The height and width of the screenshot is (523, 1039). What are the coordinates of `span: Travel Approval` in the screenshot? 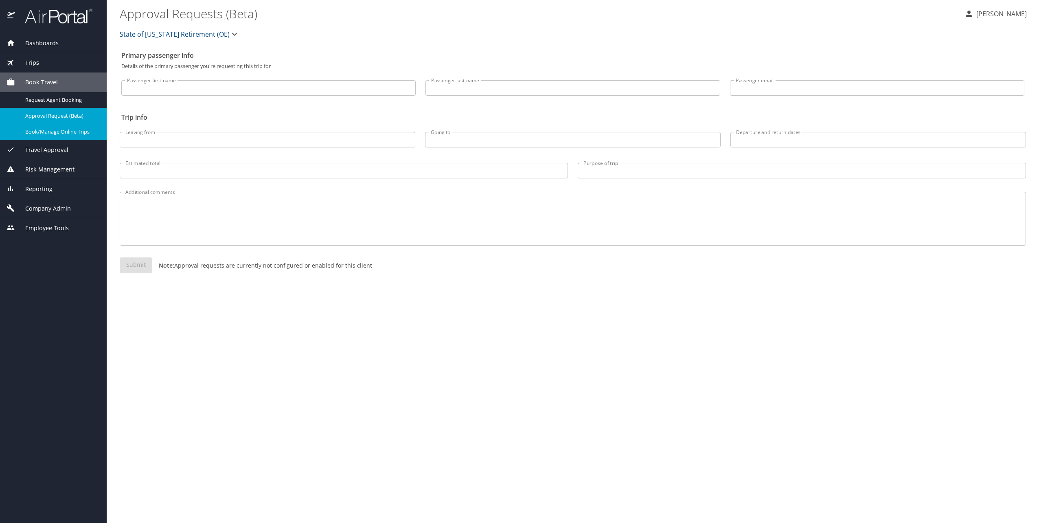 It's located at (42, 150).